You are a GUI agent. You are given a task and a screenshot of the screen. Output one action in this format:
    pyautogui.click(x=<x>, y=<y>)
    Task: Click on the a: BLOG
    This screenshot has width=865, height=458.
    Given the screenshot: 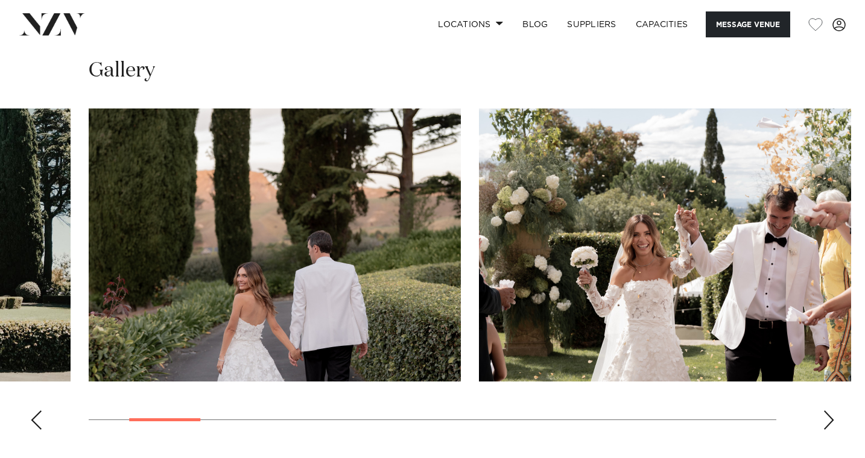 What is the action you would take?
    pyautogui.click(x=535, y=24)
    